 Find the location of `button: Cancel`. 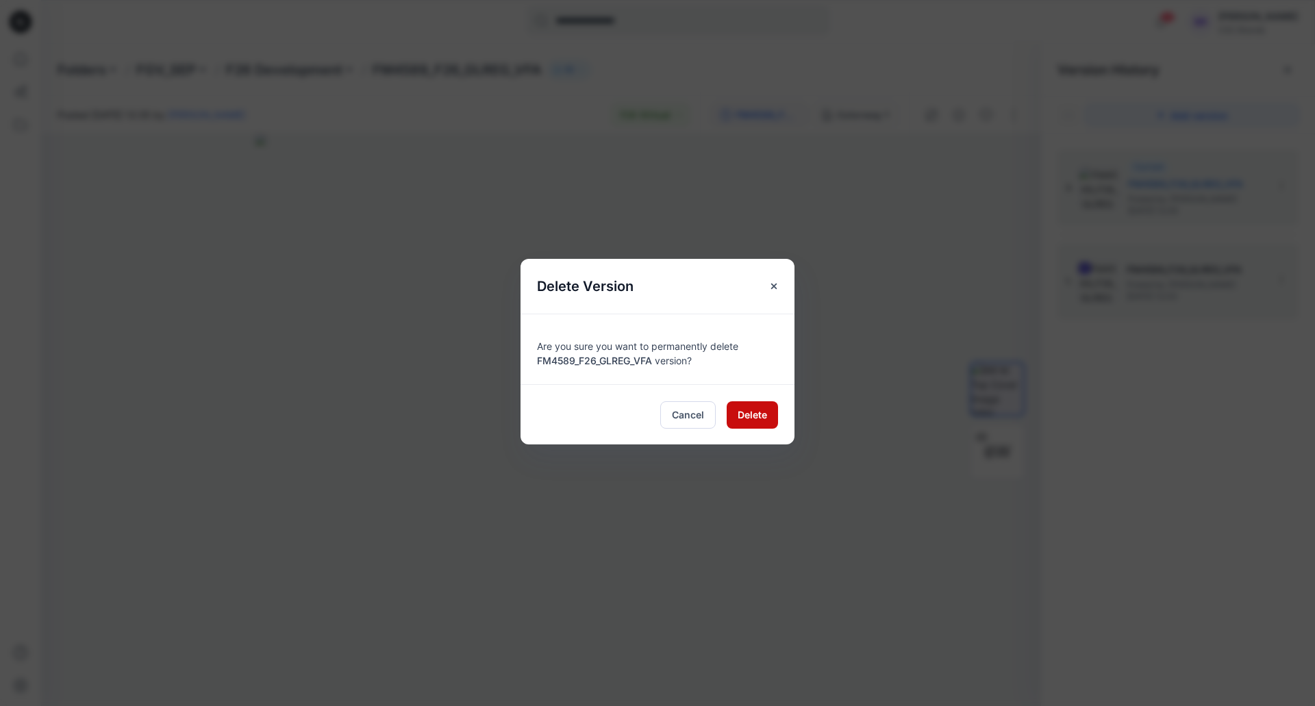

button: Cancel is located at coordinates (688, 415).